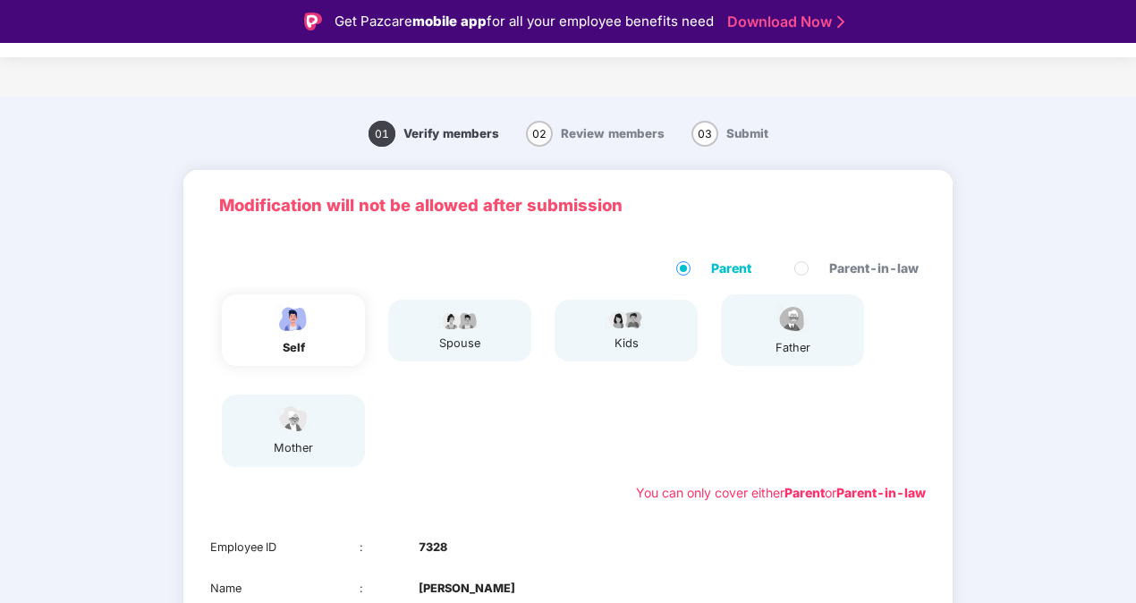 The width and height of the screenshot is (1136, 603). What do you see at coordinates (382, 133) in the screenshot?
I see `span: 01` at bounding box center [382, 133].